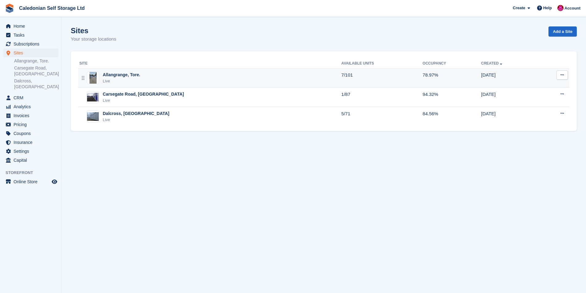 This screenshot has width=586, height=293. What do you see at coordinates (93, 78) in the screenshot?
I see `img: Image of Allangrange, Tore. site` at bounding box center [93, 78].